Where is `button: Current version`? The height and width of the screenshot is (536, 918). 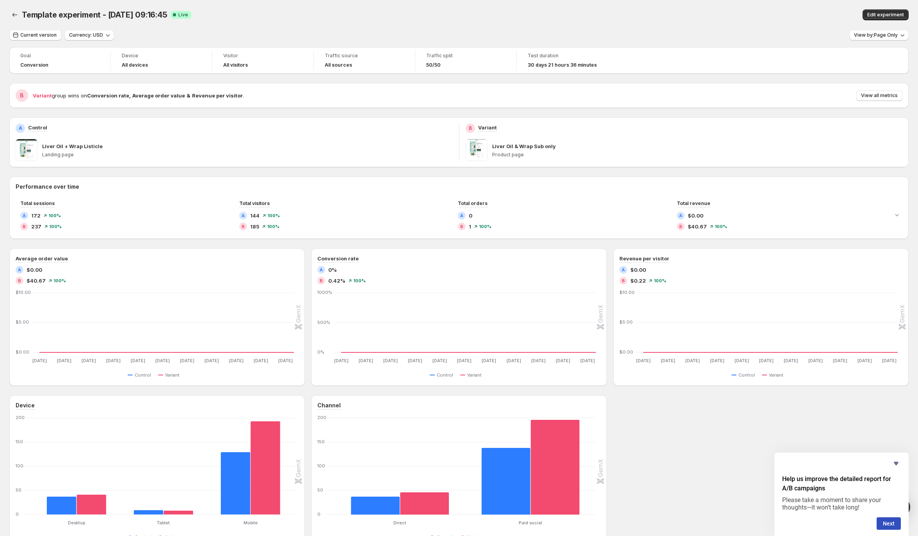 button: Current version is located at coordinates (35, 35).